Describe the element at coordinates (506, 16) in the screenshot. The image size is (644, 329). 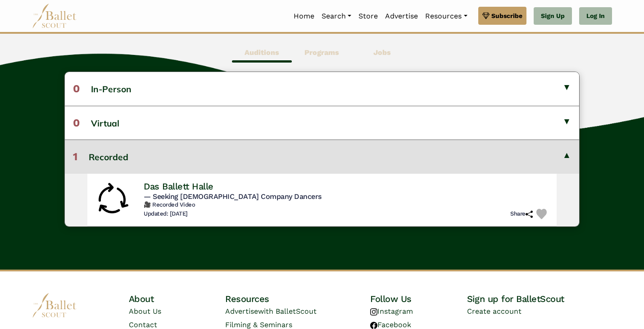
I see `span: Subscribe` at that location.